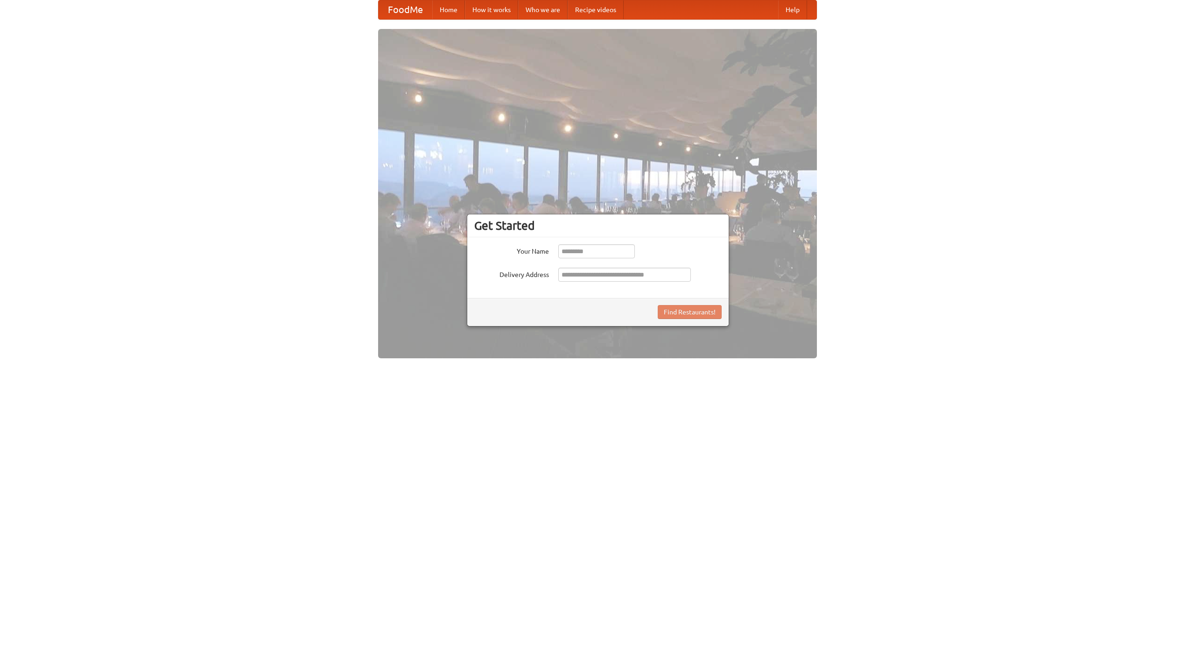  I want to click on a: How it works, so click(492, 10).